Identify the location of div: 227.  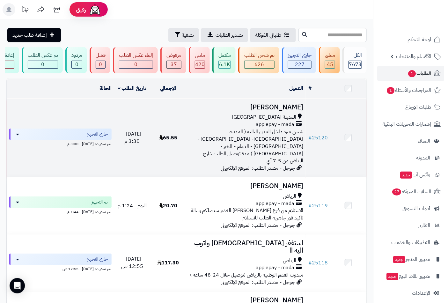
(299, 64).